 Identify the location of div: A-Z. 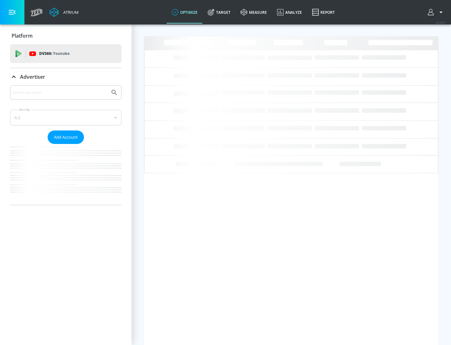
(66, 117).